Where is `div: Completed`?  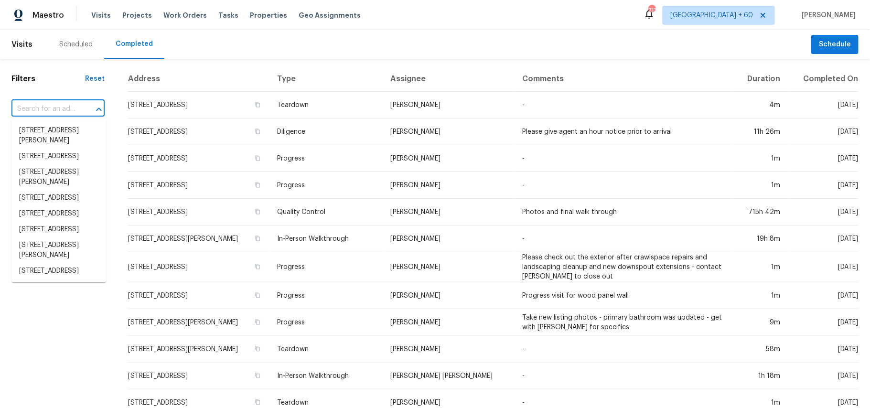 div: Completed is located at coordinates (134, 44).